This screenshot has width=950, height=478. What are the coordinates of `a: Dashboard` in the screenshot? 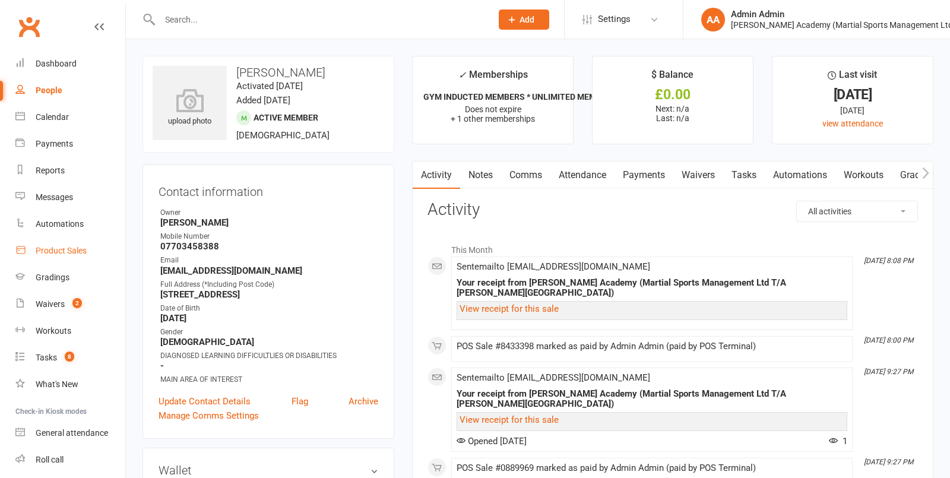 It's located at (70, 64).